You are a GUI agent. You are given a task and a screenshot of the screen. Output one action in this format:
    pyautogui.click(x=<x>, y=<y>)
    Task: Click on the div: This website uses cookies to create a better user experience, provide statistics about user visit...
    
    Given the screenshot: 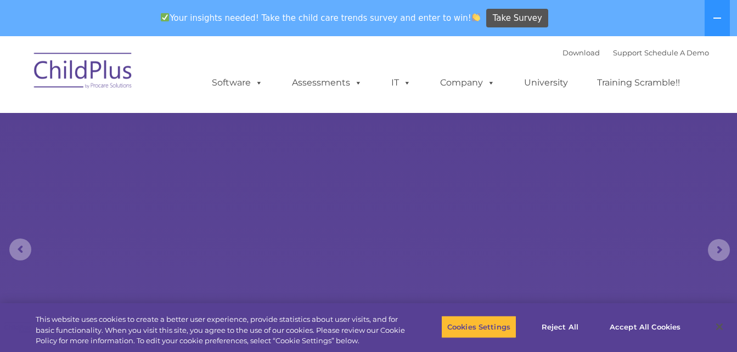 What is the action you would take?
    pyautogui.click(x=220, y=330)
    